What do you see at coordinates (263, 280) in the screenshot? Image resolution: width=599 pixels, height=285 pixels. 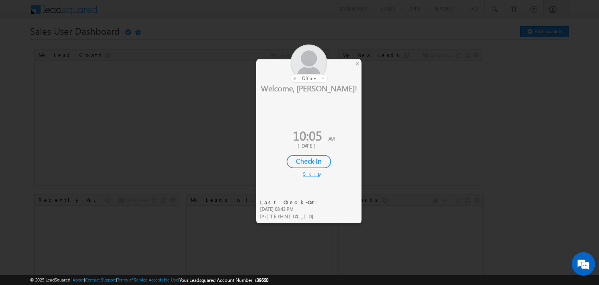 I see `span: 39660` at bounding box center [263, 280].